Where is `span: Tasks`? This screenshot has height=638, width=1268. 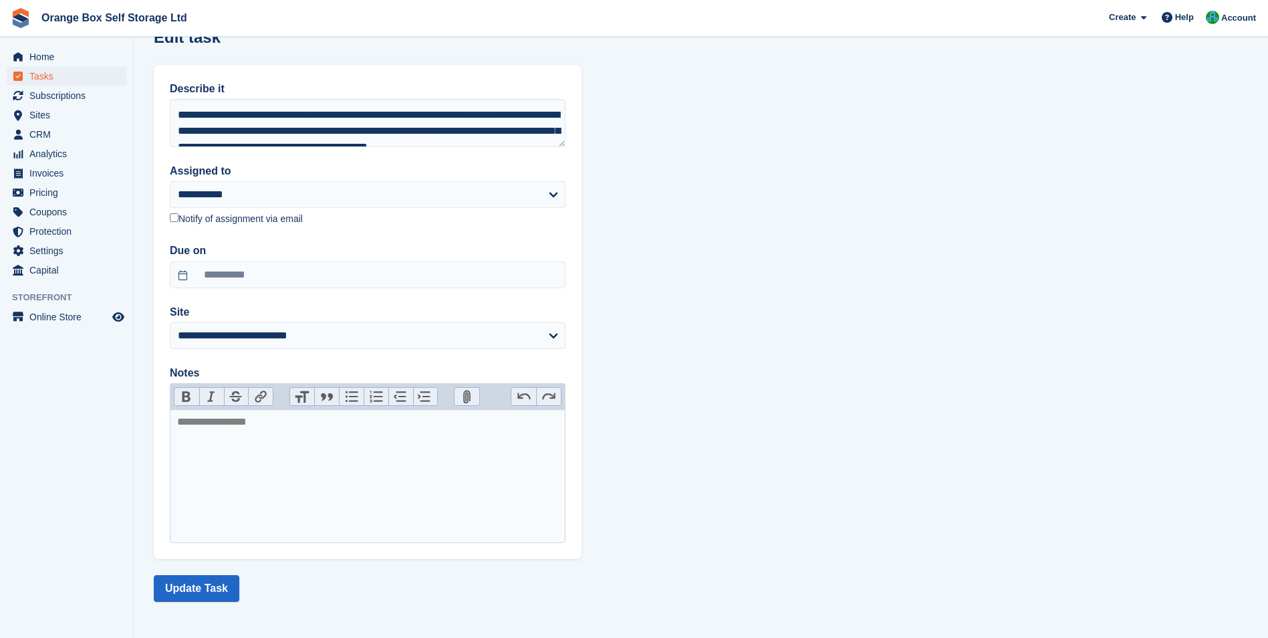
span: Tasks is located at coordinates (70, 76).